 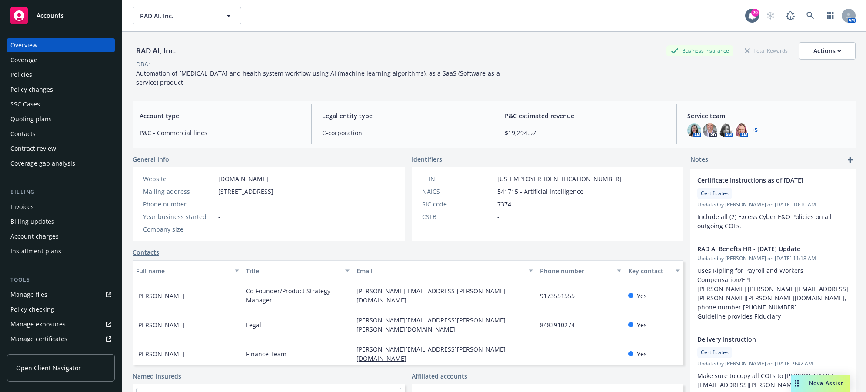 What do you see at coordinates (61, 90) in the screenshot?
I see `a: Policy changes` at bounding box center [61, 90].